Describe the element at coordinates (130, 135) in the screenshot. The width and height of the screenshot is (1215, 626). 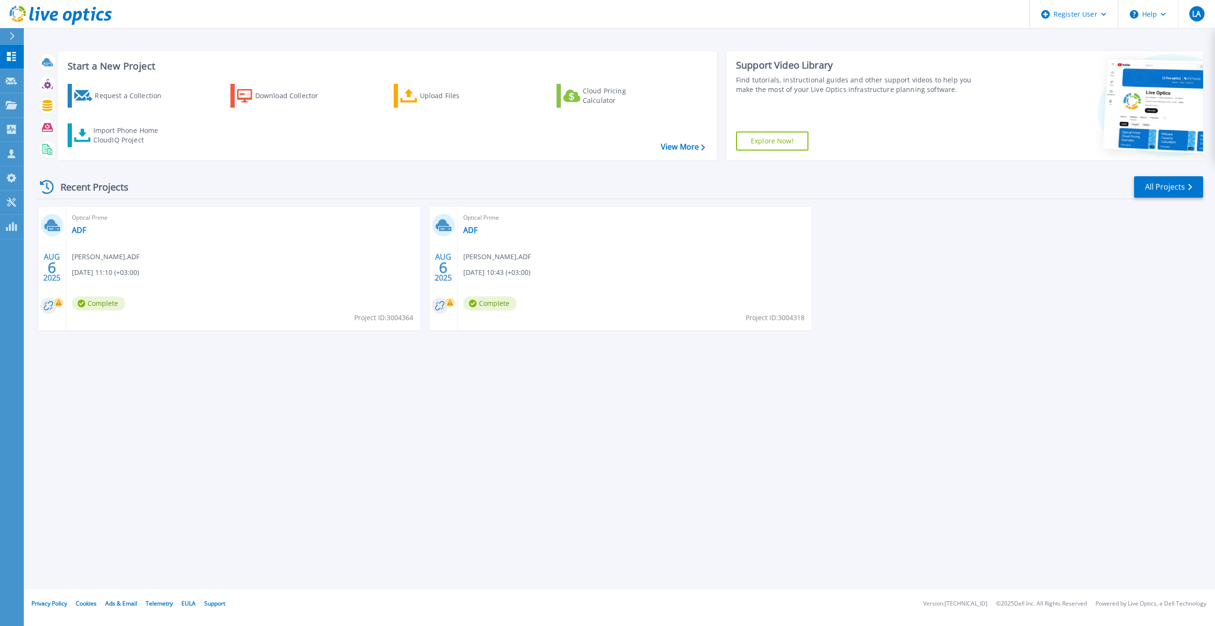
I see `div: Import Phone Home CloudIQ Project` at that location.